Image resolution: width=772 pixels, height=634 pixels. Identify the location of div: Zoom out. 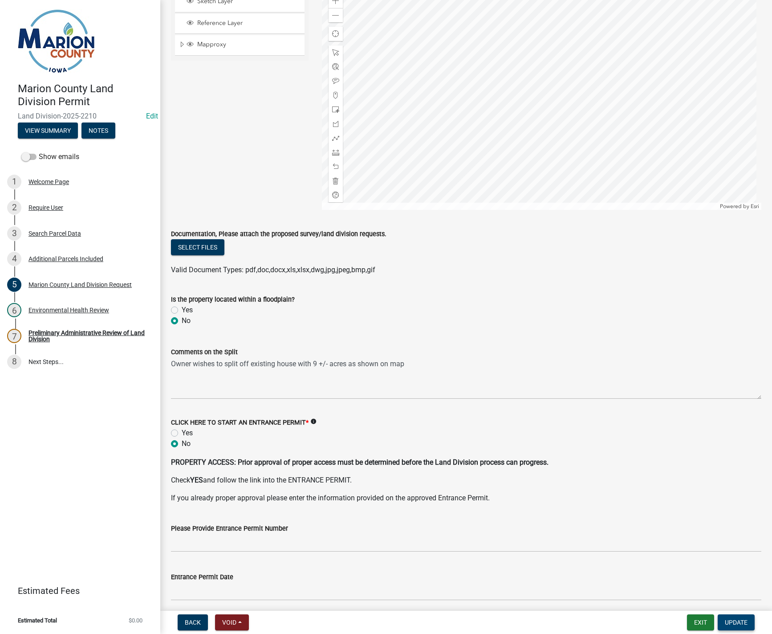
(336, 15).